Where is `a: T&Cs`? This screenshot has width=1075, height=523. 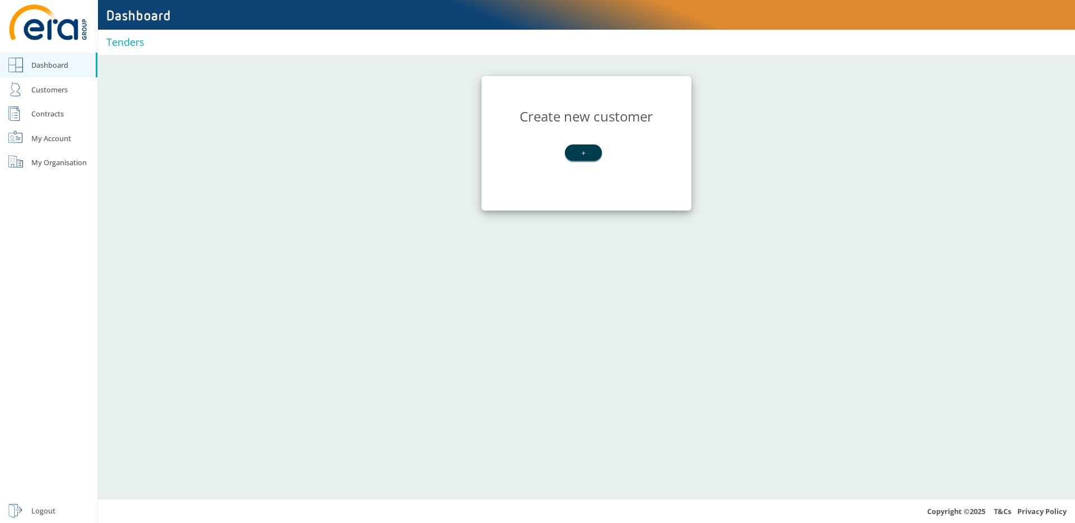 a: T&Cs is located at coordinates (1003, 511).